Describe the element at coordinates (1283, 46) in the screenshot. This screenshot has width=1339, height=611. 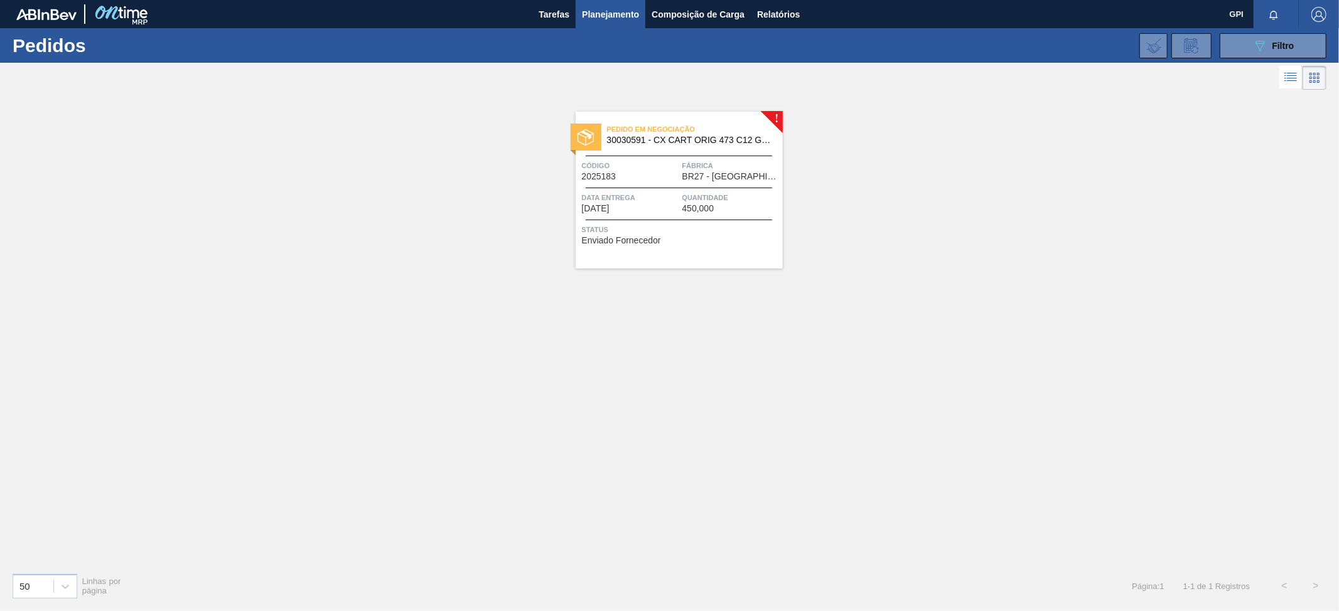
I see `span: Filtro` at that location.